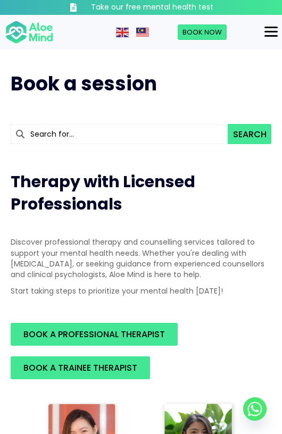  I want to click on p: Discover professional therapy and counselling services tailored to support your mental health nee..., so click(141, 258).